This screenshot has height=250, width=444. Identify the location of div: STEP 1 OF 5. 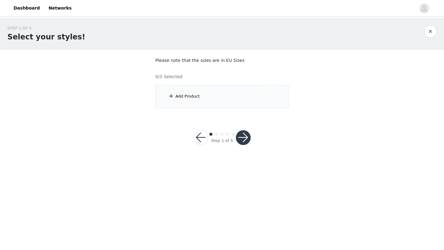
(46, 28).